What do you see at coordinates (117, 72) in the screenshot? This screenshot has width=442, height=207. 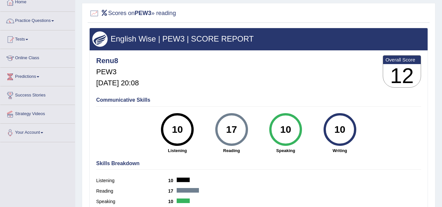 I see `h5: PEW3` at bounding box center [117, 72].